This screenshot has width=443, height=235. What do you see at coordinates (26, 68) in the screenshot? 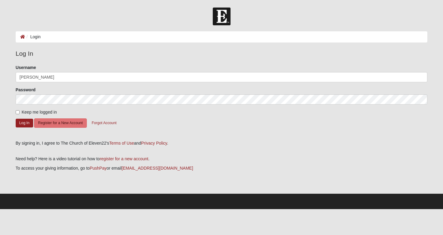
I see `label: Username` at bounding box center [26, 68].